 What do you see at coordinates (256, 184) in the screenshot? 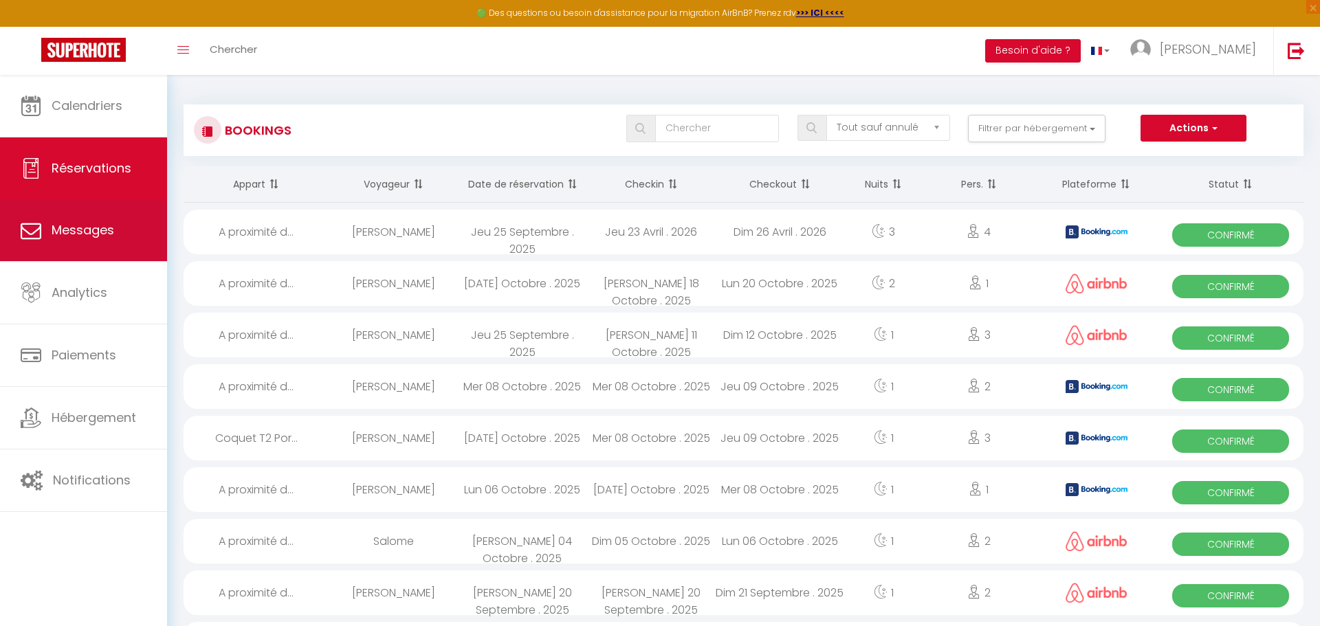
I see `th: Sort by rentals` at bounding box center [256, 184].